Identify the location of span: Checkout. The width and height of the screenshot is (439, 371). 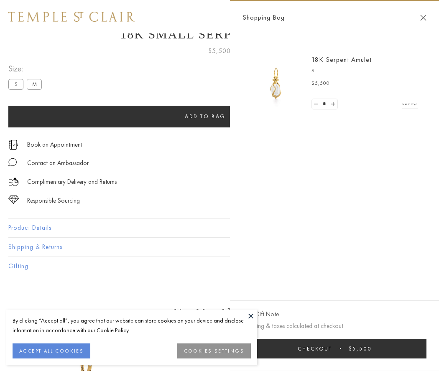
(315, 349).